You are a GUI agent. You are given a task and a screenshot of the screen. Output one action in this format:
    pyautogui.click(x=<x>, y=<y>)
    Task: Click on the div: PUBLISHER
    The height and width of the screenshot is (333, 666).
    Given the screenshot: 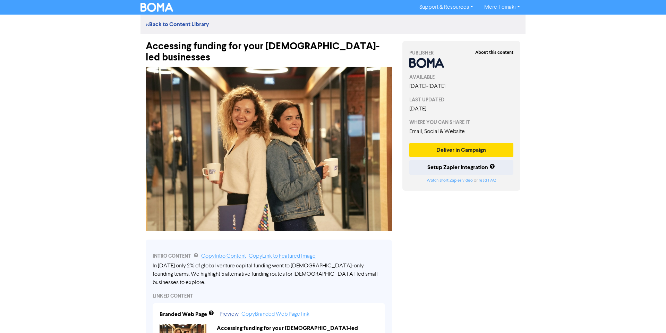 What is the action you would take?
    pyautogui.click(x=462, y=53)
    